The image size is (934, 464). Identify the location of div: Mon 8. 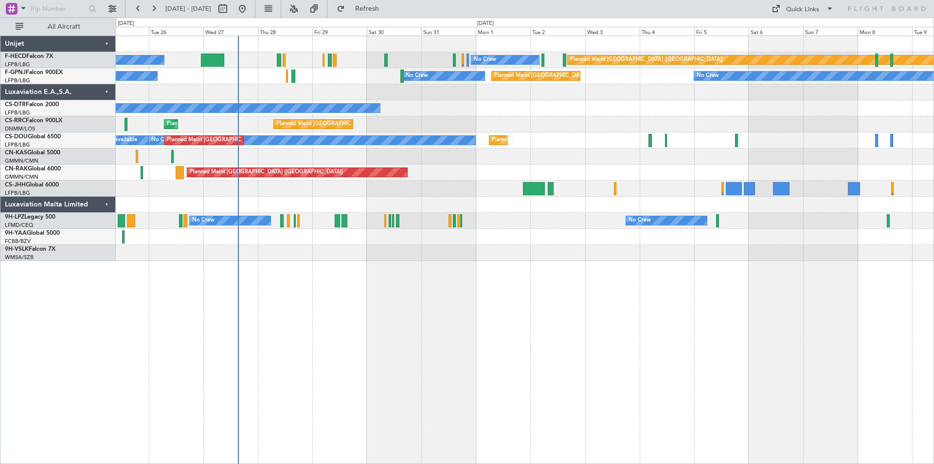
(885, 31).